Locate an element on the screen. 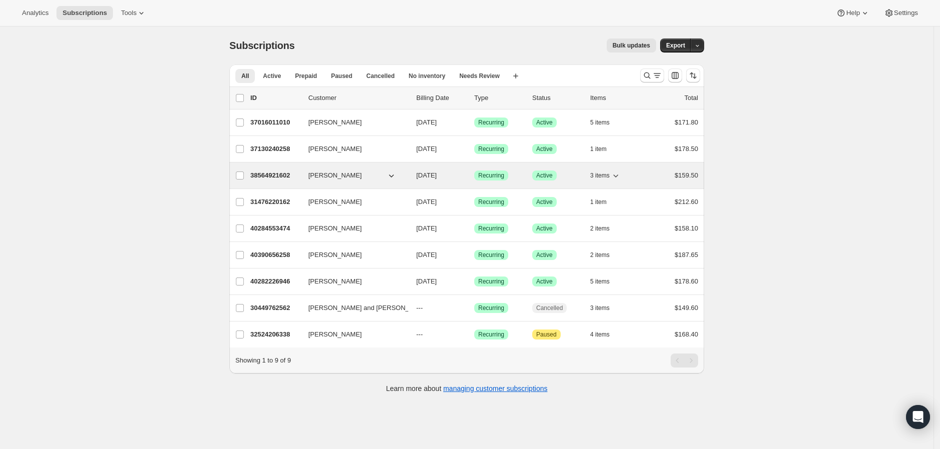 The image size is (940, 449). button: Help is located at coordinates (853, 13).